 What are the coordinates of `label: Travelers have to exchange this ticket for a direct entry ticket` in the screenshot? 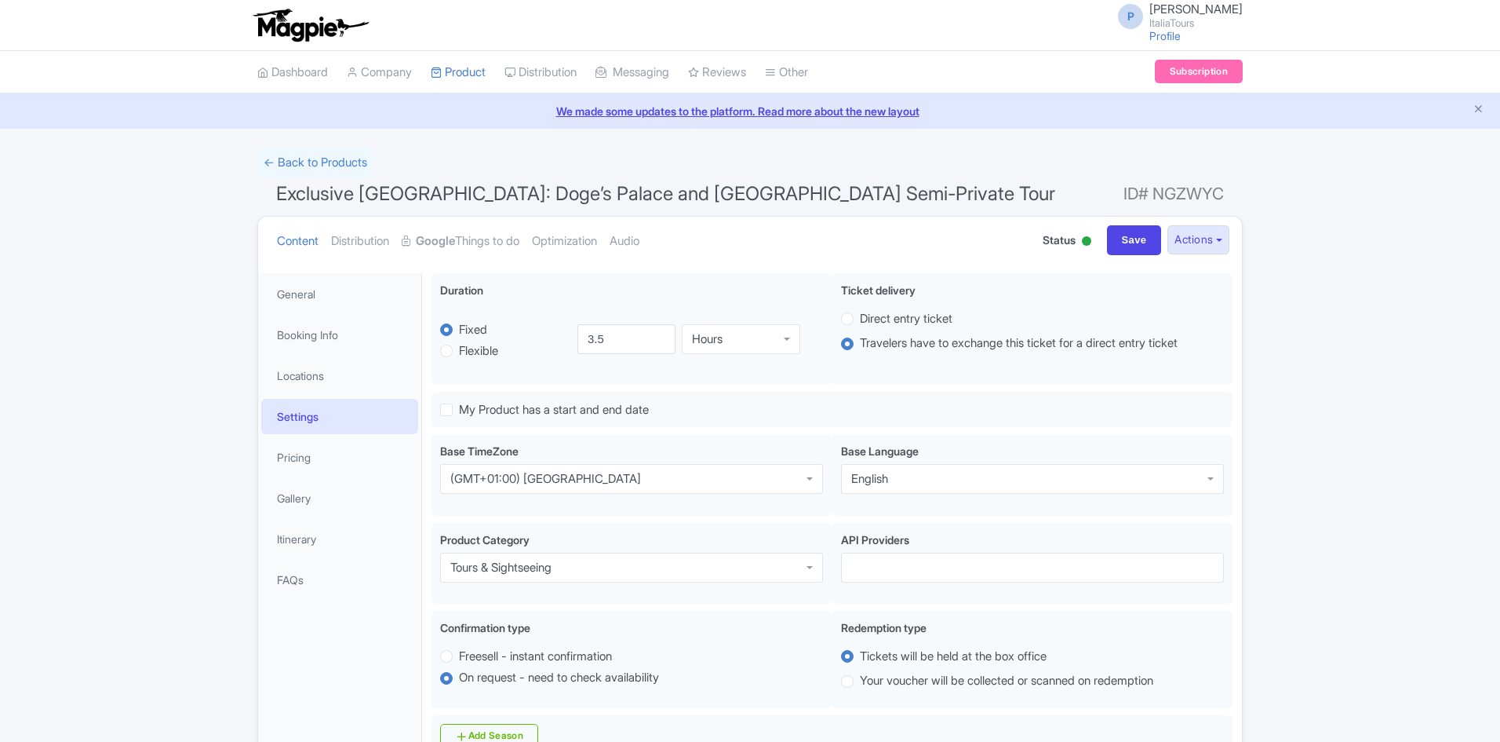 It's located at (1019, 343).